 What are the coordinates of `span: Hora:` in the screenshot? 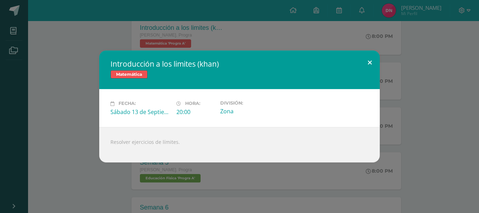 It's located at (192, 103).